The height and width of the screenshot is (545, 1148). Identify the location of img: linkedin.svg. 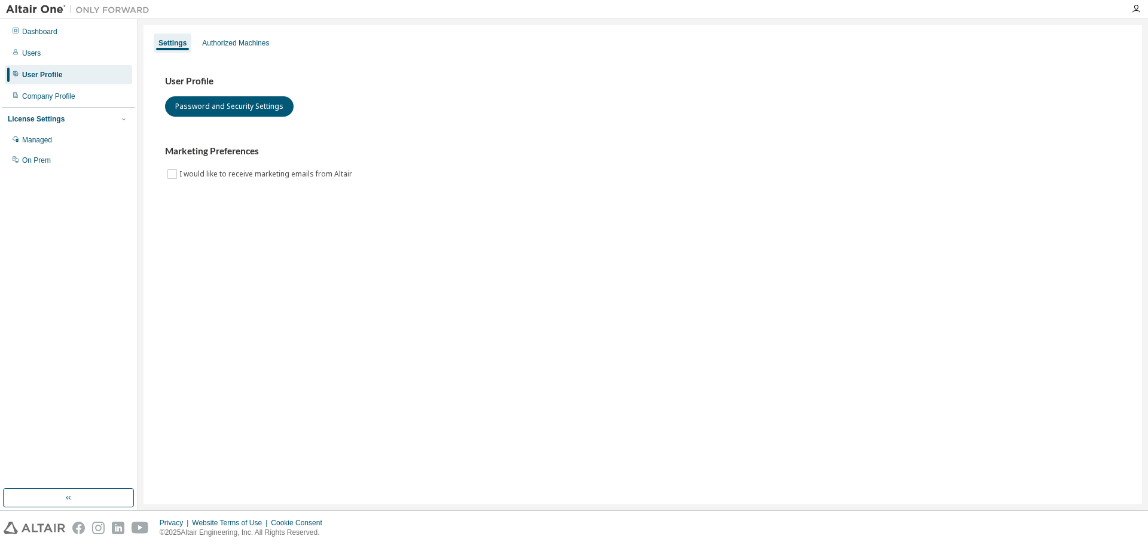
(118, 528).